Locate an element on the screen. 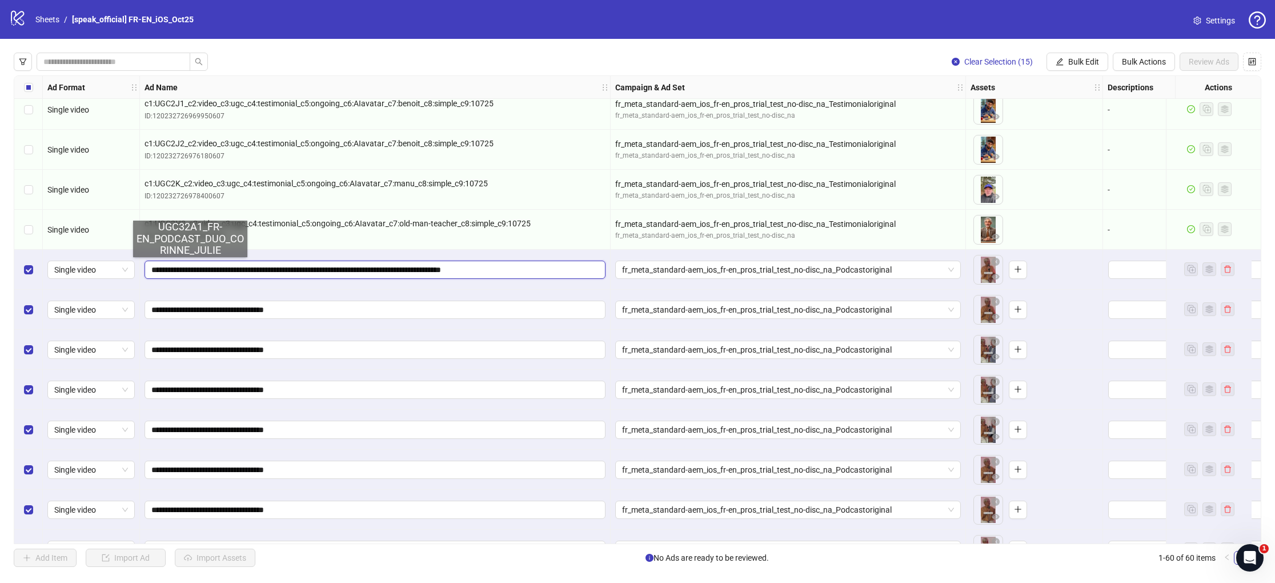 This screenshot has width=1275, height=583. li: 1 is located at coordinates (1241, 558).